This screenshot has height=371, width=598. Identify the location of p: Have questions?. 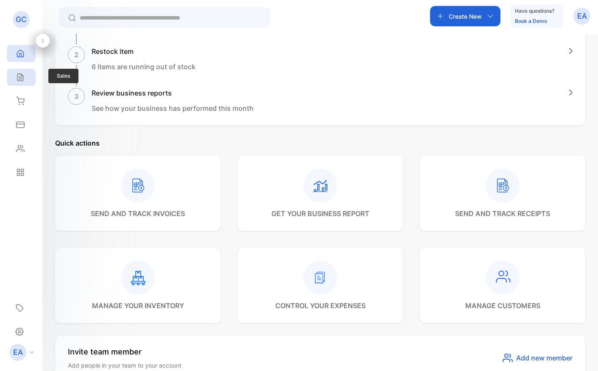
(535, 11).